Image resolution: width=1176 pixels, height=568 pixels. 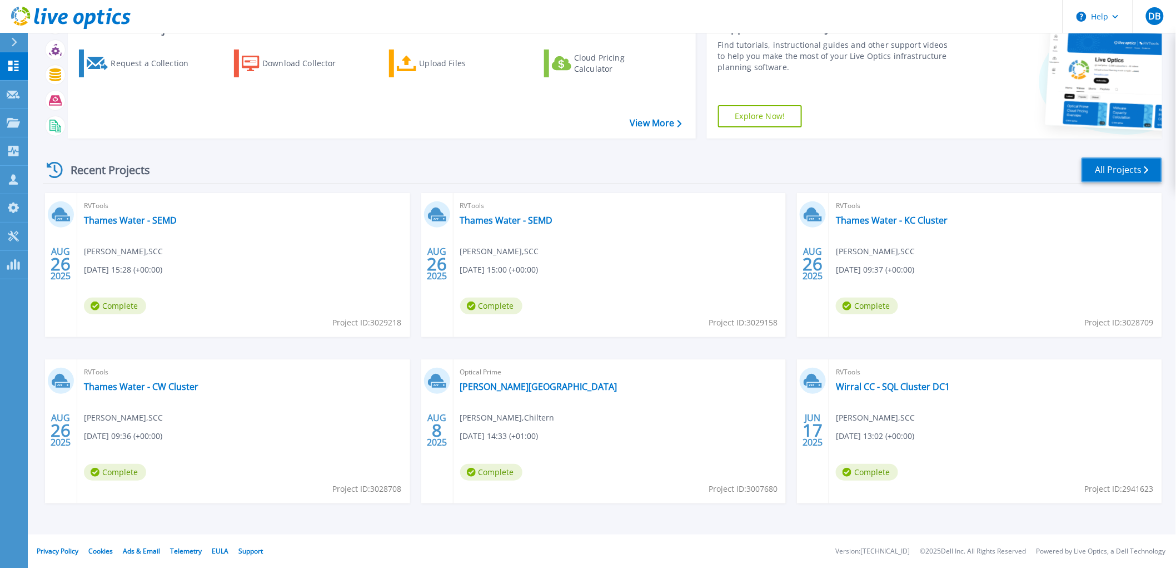 I want to click on span: 8, so click(x=437, y=430).